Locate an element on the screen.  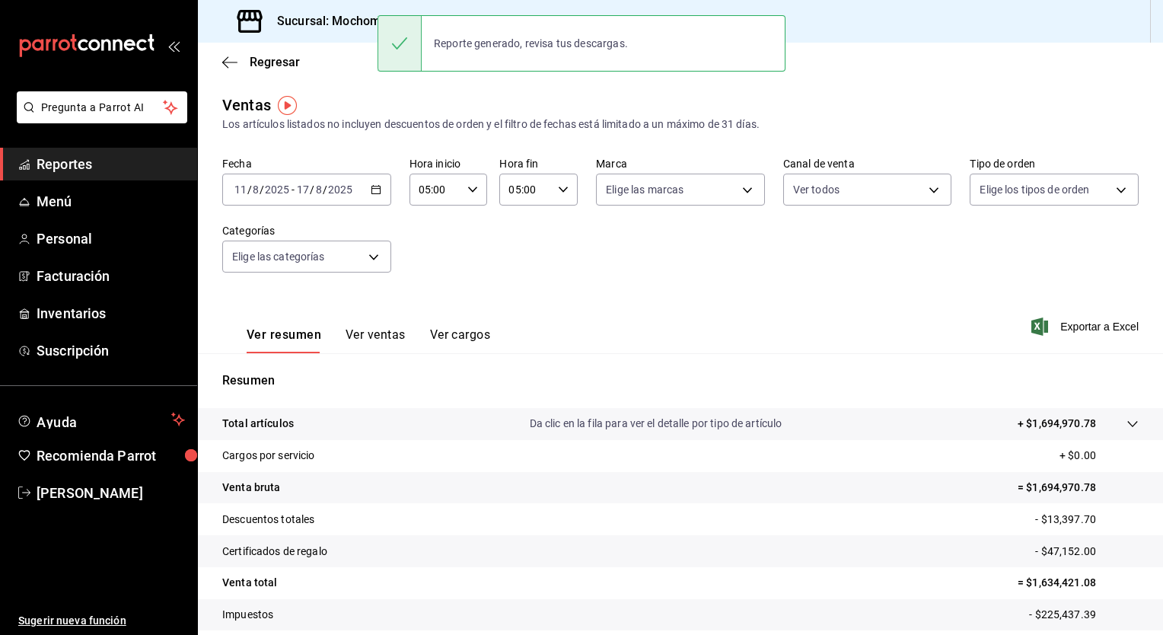
div: navigation tabs is located at coordinates (368, 340).